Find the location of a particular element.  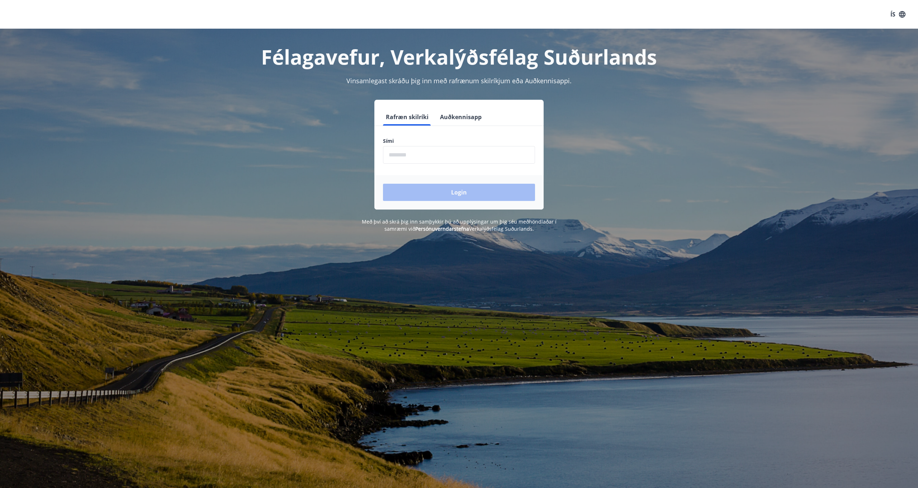

h1: Félagavefur, Verkalýðsfélag Suðurlands is located at coordinates (459, 57).